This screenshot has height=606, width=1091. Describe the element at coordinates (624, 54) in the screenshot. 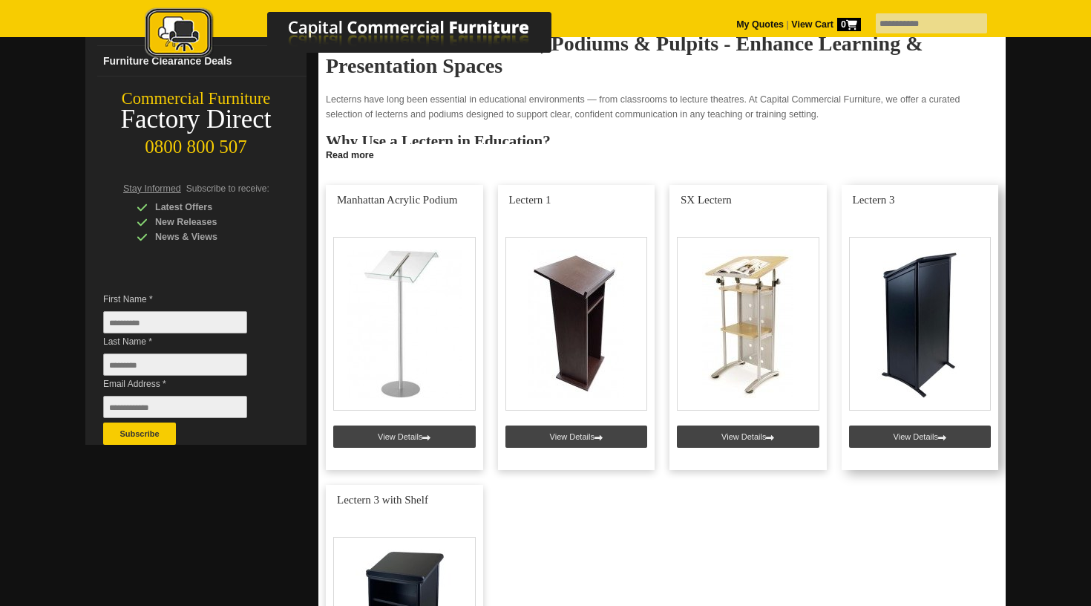

I see `strong: Great Deals on Lecterns, Podiums & Pulpits - Enhance Learning & Presentation Spaces` at that location.